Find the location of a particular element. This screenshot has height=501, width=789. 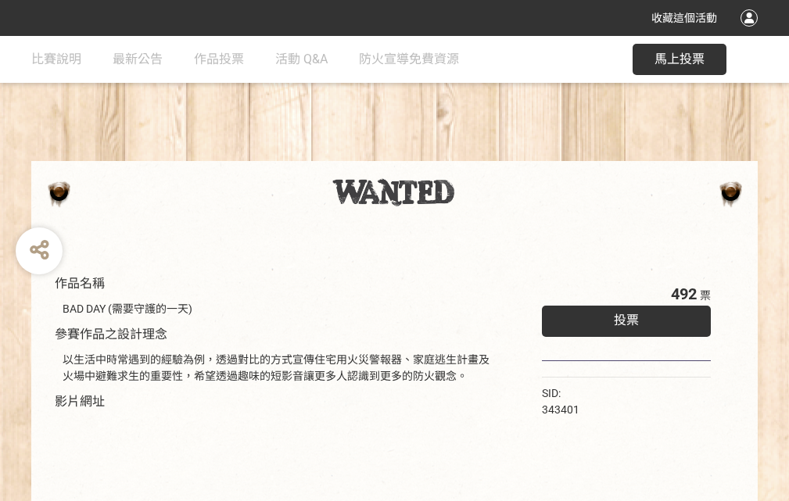

span: 活動 Q&A is located at coordinates (301, 59).